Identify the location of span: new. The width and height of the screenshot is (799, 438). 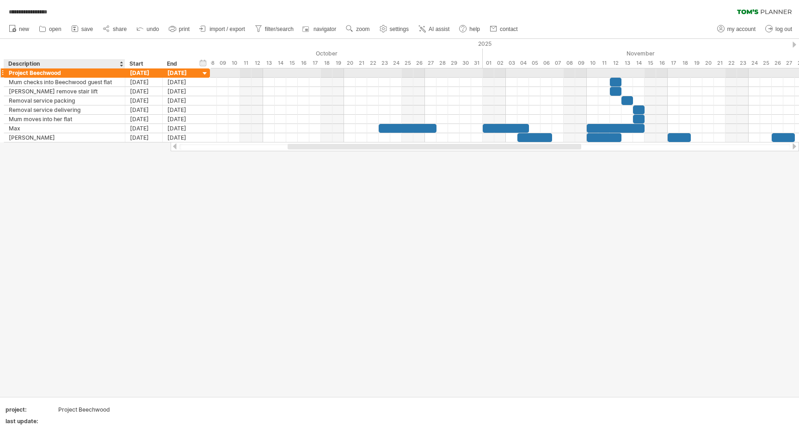
(24, 29).